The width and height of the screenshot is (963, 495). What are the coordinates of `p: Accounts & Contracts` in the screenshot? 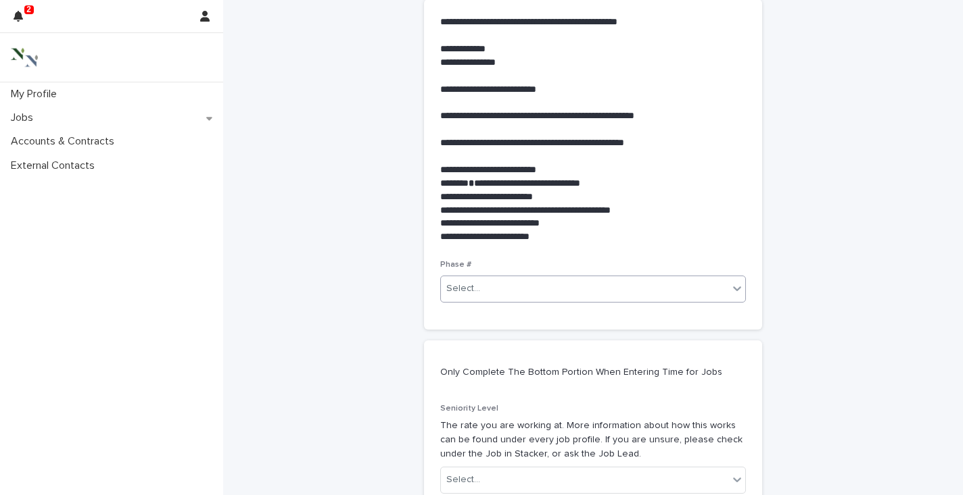 It's located at (65, 141).